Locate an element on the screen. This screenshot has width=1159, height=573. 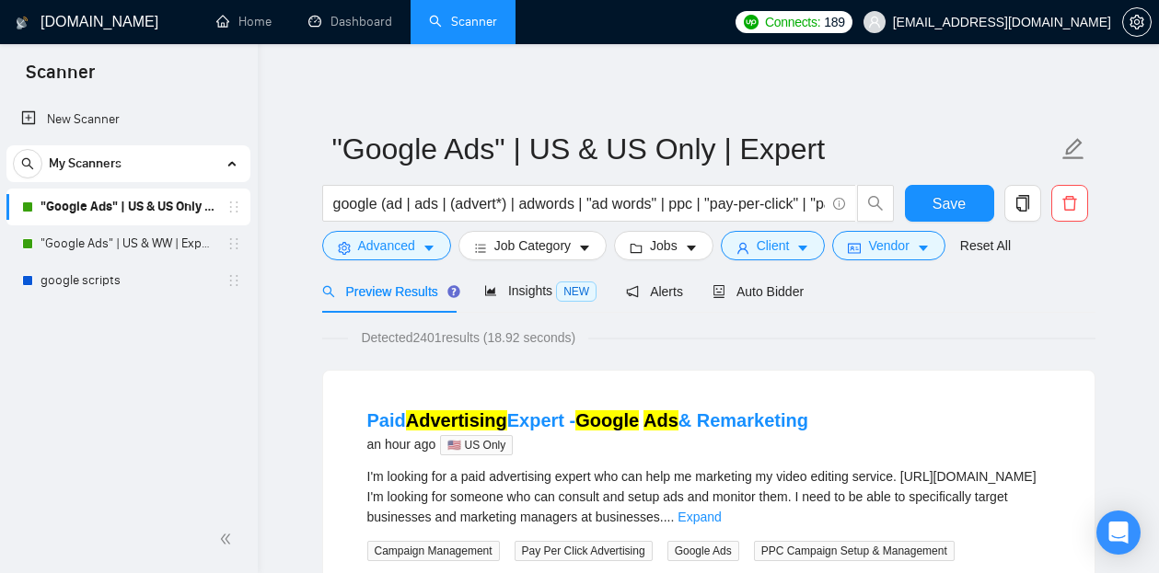
span: 🇺🇸 US Only is located at coordinates (476, 445).